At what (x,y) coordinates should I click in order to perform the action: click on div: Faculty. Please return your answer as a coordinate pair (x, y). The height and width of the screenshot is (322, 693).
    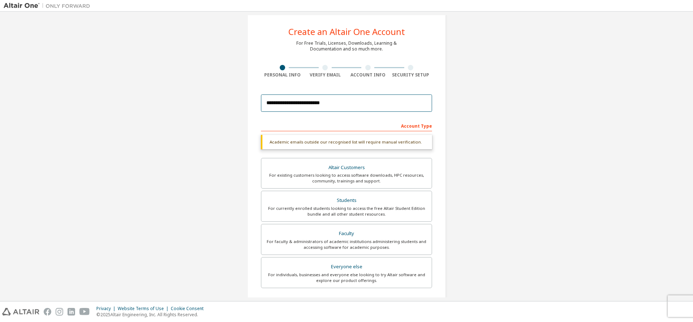
    Looking at the image, I should click on (347, 234).